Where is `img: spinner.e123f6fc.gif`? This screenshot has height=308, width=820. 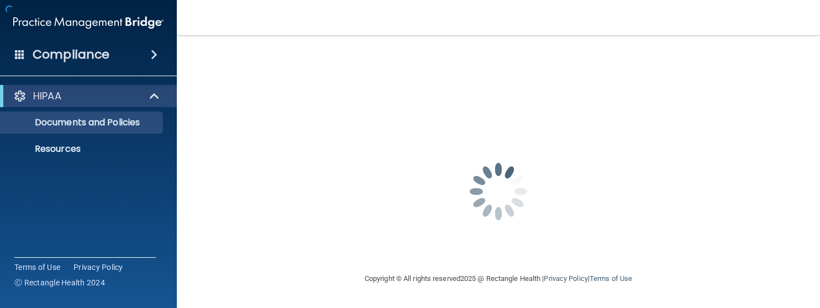 img: spinner.e123f6fc.gif is located at coordinates (498, 192).